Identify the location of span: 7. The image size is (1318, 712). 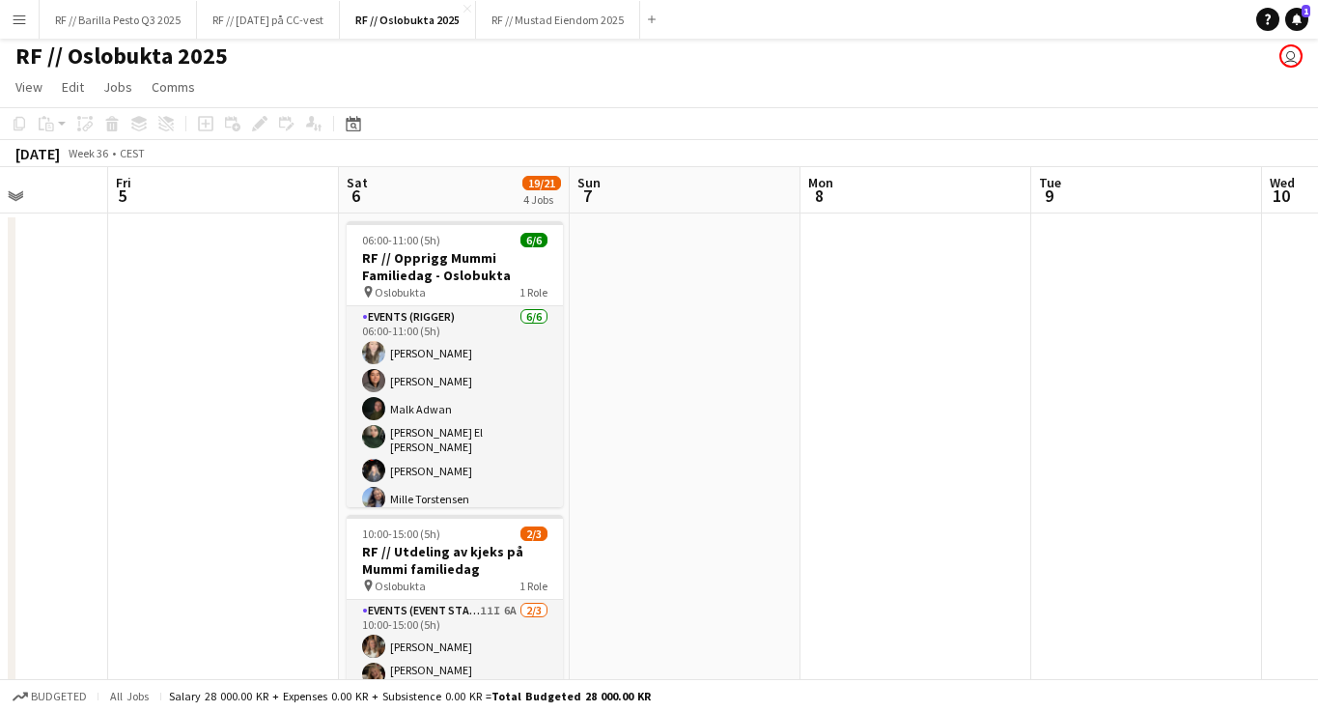
(587, 195).